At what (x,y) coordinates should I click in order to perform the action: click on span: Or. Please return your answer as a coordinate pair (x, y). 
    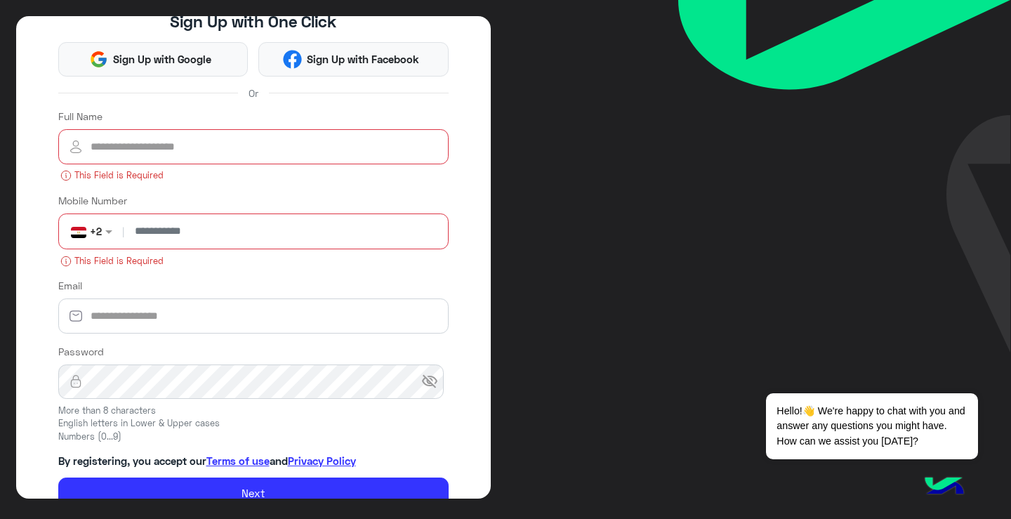
    Looking at the image, I should click on (253, 93).